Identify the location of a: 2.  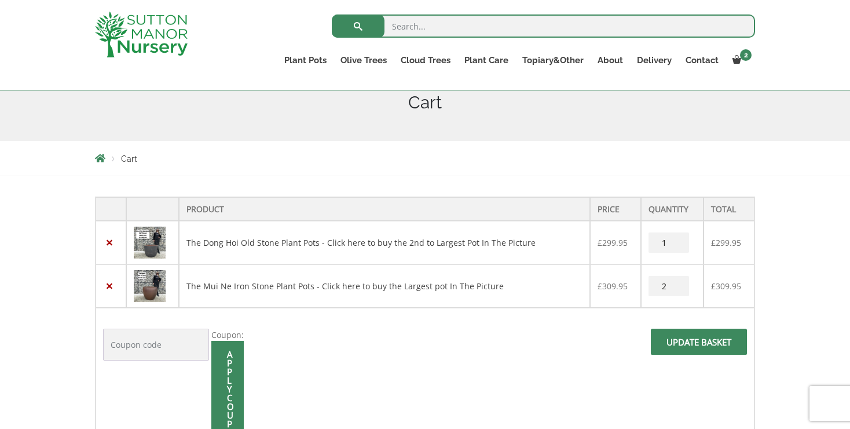
(740, 60).